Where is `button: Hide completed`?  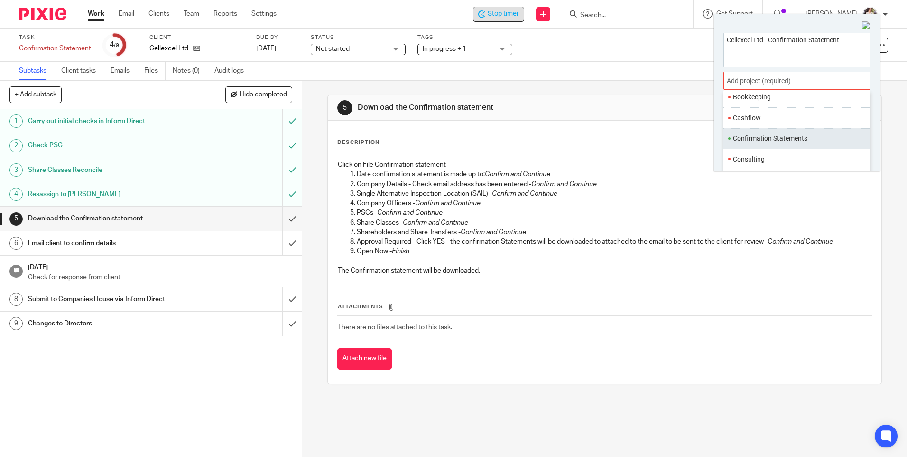
button: Hide completed is located at coordinates (259, 94).